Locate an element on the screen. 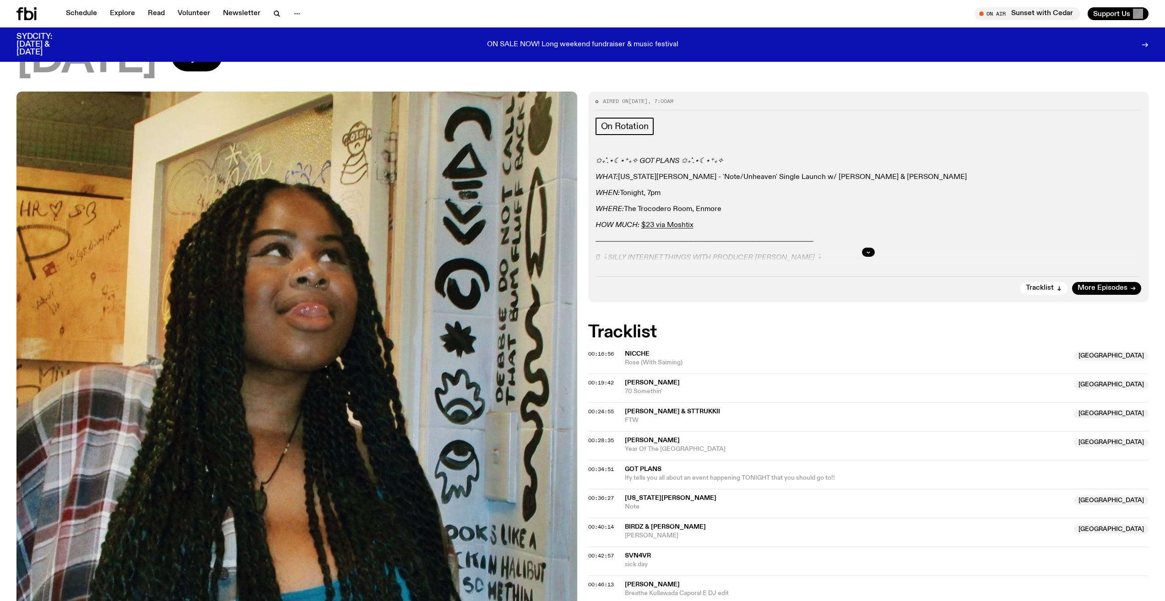 This screenshot has width=1165, height=601. span: 00:28:35 is located at coordinates (601, 440).